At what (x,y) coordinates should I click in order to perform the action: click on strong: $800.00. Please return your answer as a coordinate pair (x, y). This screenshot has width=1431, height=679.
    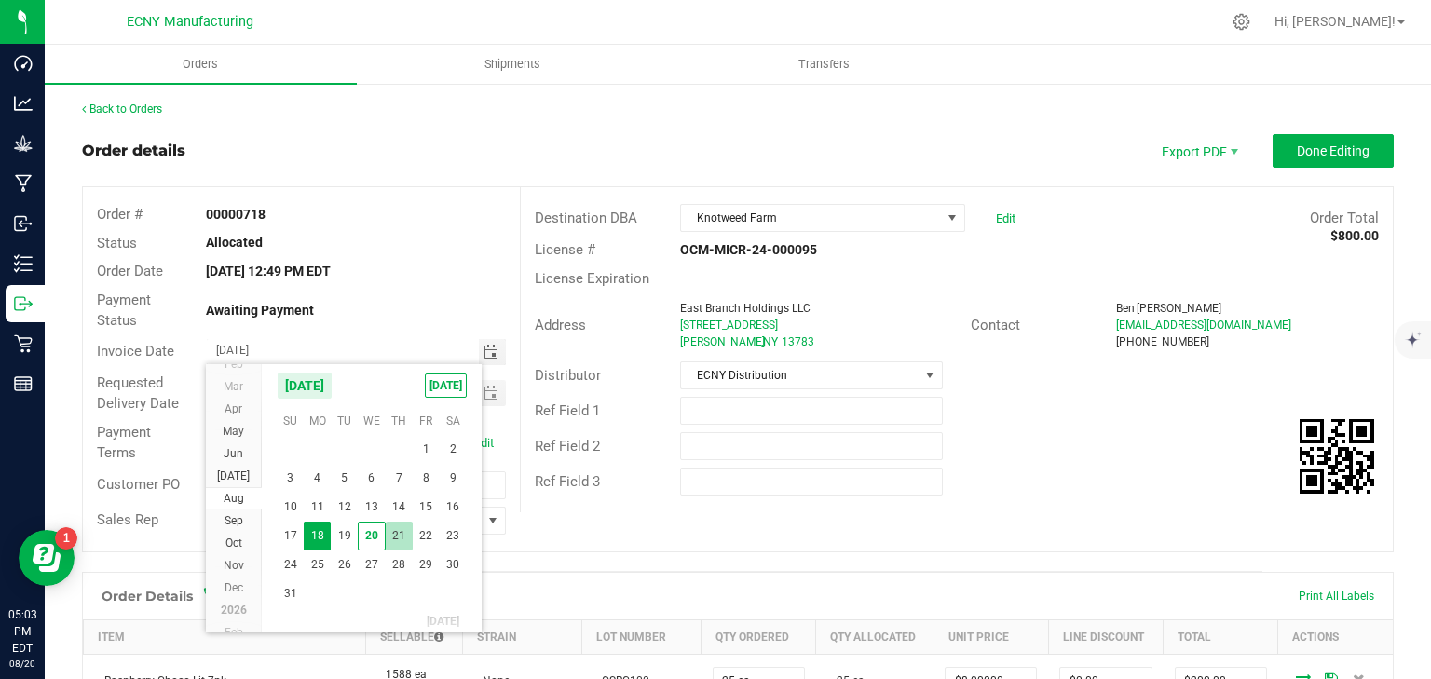
    Looking at the image, I should click on (1354, 236).